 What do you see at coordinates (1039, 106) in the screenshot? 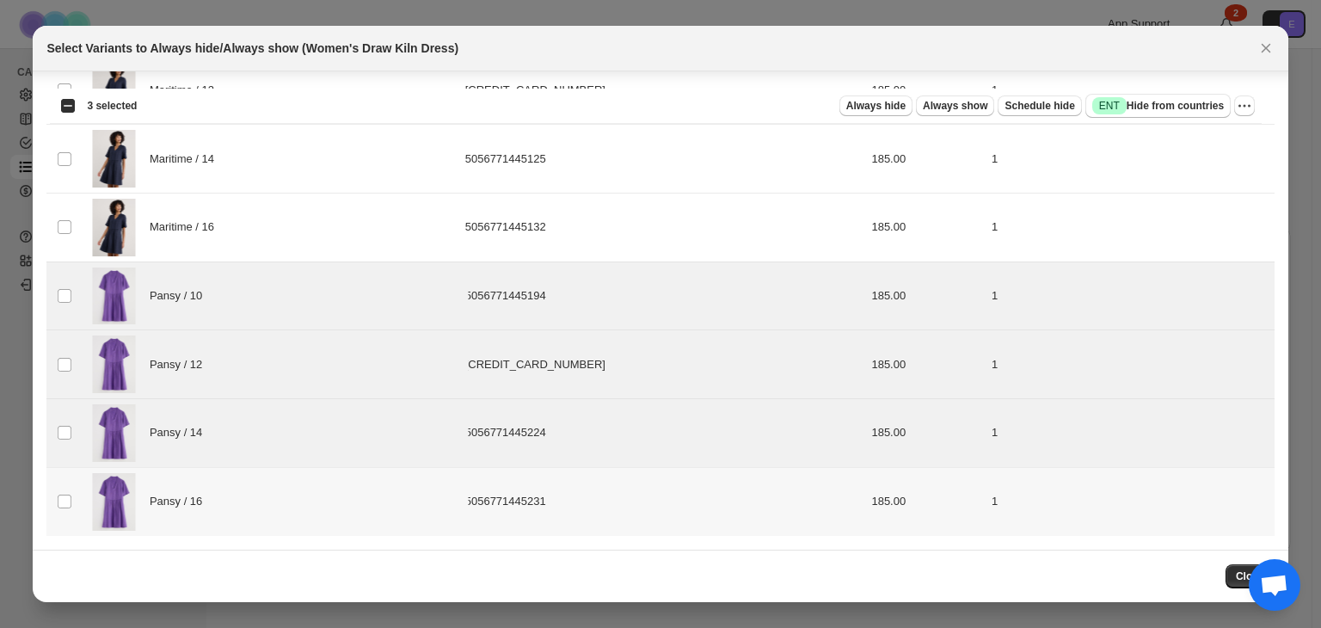
I see `button: Schedule hide` at bounding box center [1039, 106].